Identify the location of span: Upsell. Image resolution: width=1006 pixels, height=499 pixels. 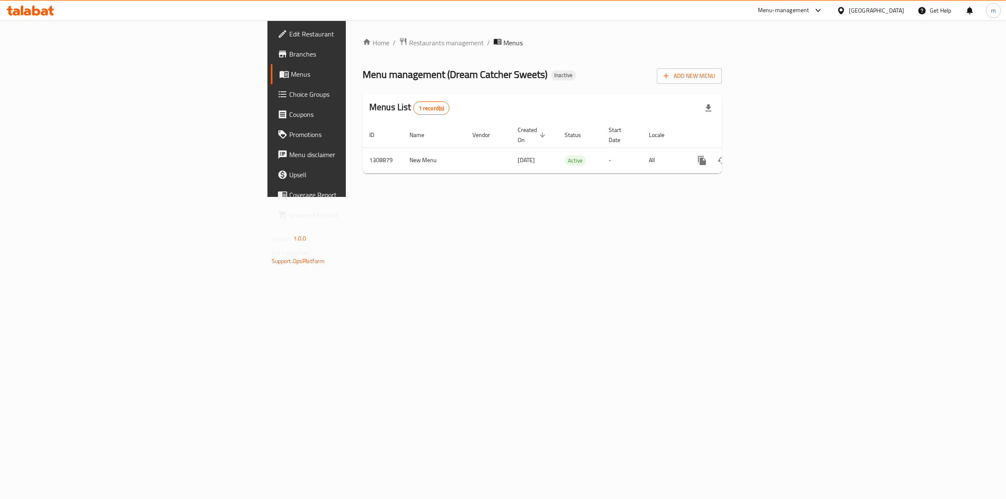
(359, 175).